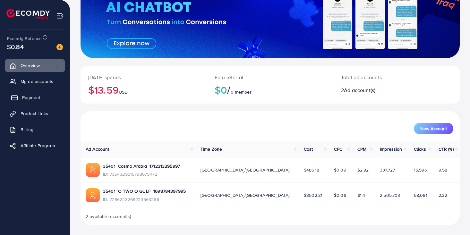  What do you see at coordinates (24, 39) in the screenshot?
I see `span: Ecomdy Balance` at bounding box center [24, 39].